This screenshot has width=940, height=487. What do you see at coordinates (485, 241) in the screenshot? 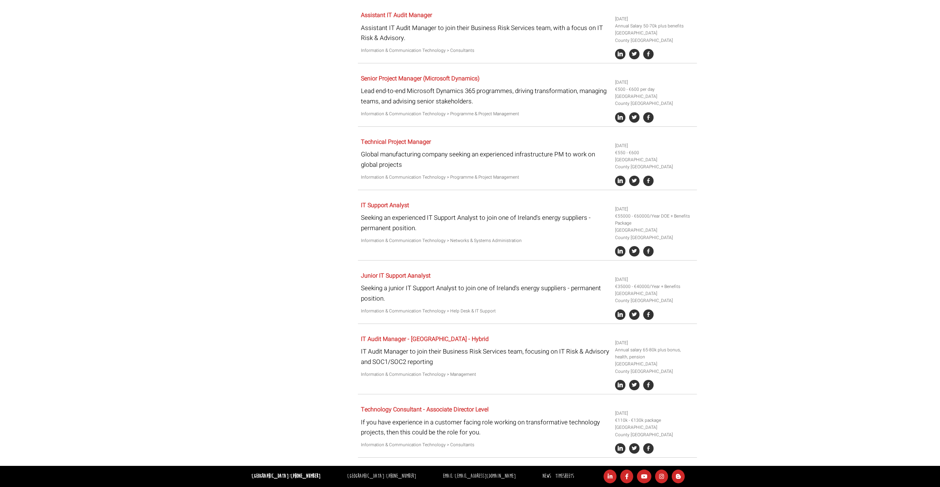
I see `p: Information & Communication Technology > Networks & Systems Administration` at bounding box center [485, 241].